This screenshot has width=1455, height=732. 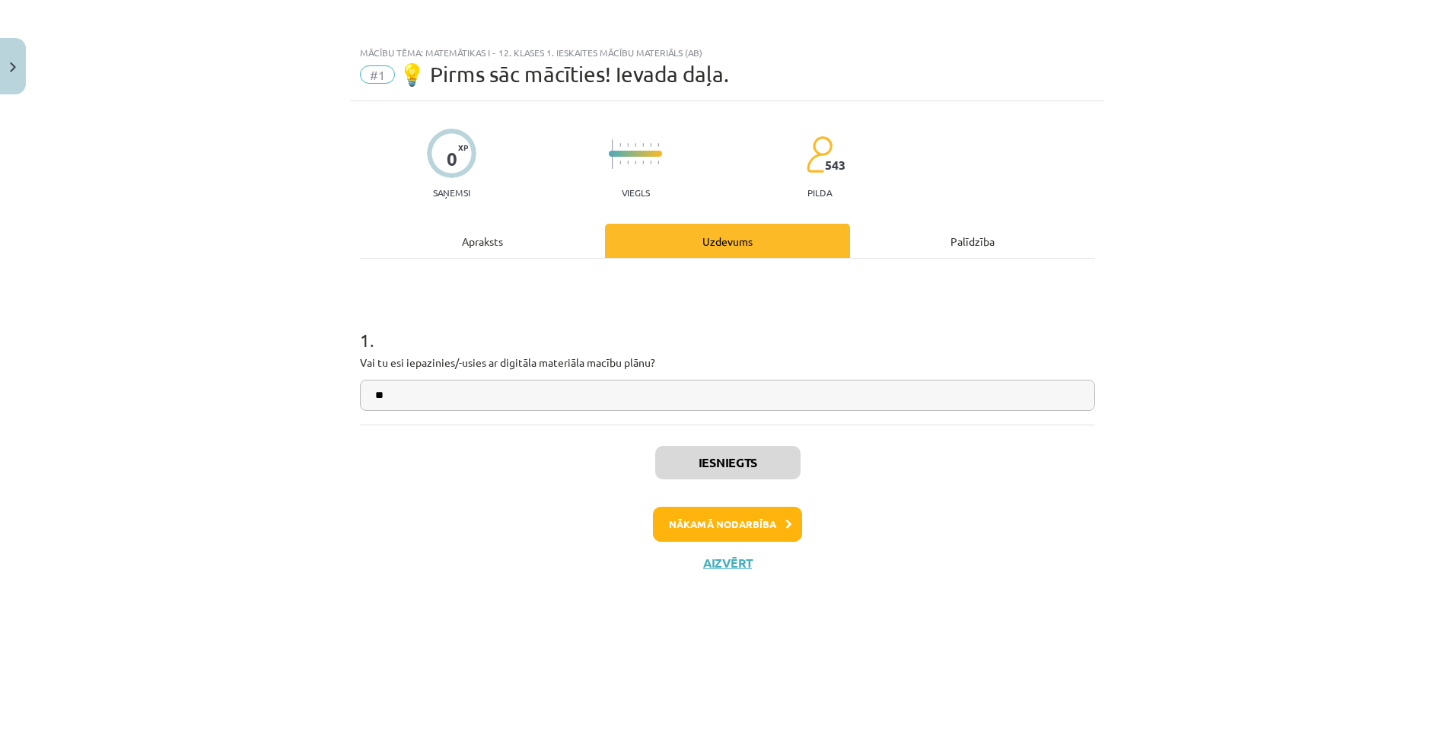 I want to click on span: 💡 Pirms sāc mācīties! Ievada daļa., so click(x=564, y=74).